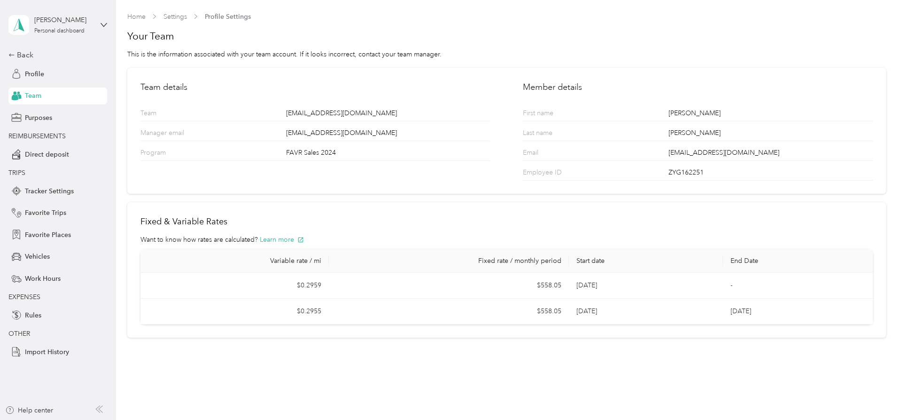 The image size is (902, 420). What do you see at coordinates (646, 261) in the screenshot?
I see `th: Start date` at bounding box center [646, 261].